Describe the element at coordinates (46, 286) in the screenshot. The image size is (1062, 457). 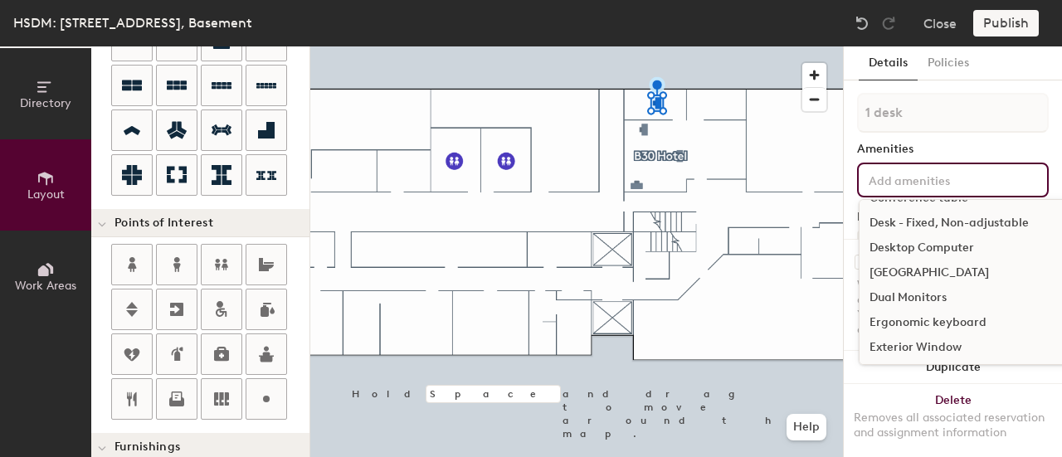
I see `span: Work Areas` at that location.